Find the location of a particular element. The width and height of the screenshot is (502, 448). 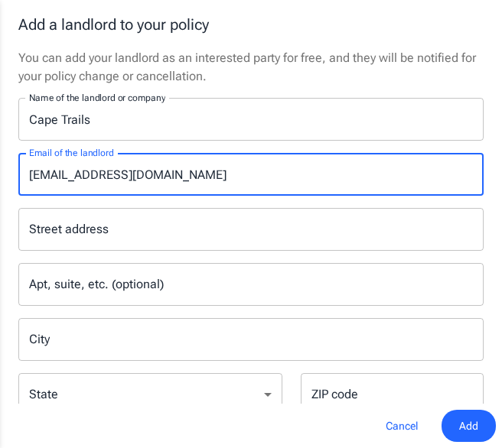

button: Add is located at coordinates (468, 426).